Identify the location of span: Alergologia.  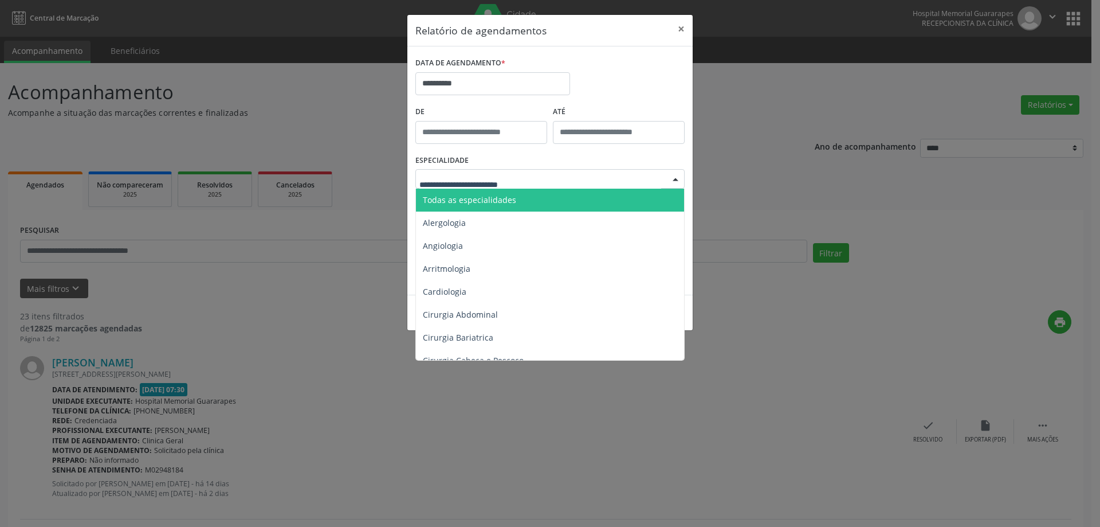
(444, 222).